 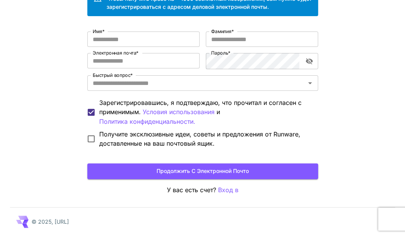 What do you see at coordinates (178, 112) in the screenshot?
I see `button: Зарегистрировавшись, я подтверждаю, что прочитал и согласен с применимым. и Политика конфиденциал...` at bounding box center [178, 112].